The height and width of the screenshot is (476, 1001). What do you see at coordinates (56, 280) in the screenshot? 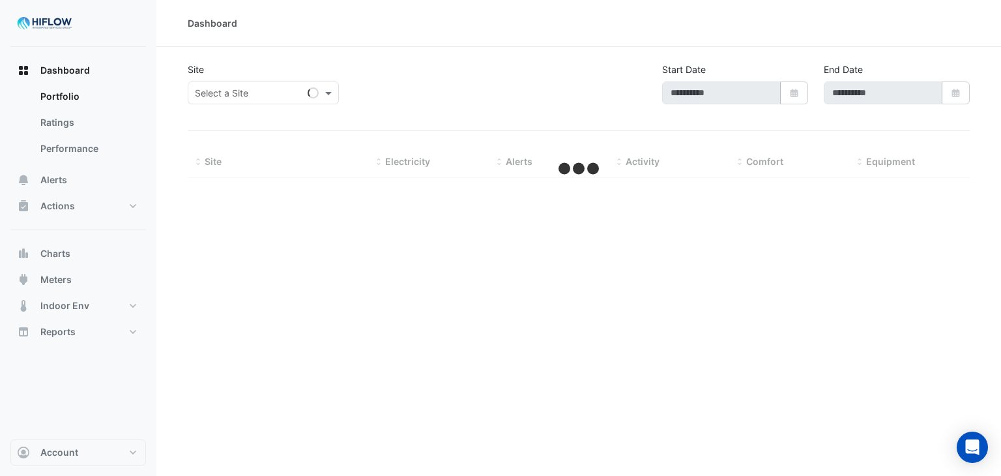
I see `span: Meters` at bounding box center [56, 280].